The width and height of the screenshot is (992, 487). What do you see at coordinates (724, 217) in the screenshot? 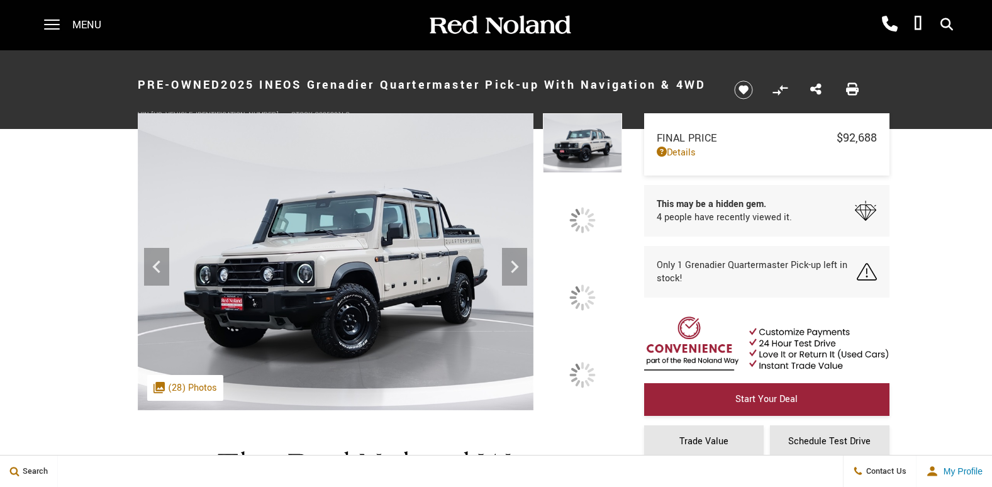
I see `span: 4 people have recently viewed it.` at bounding box center [724, 217].